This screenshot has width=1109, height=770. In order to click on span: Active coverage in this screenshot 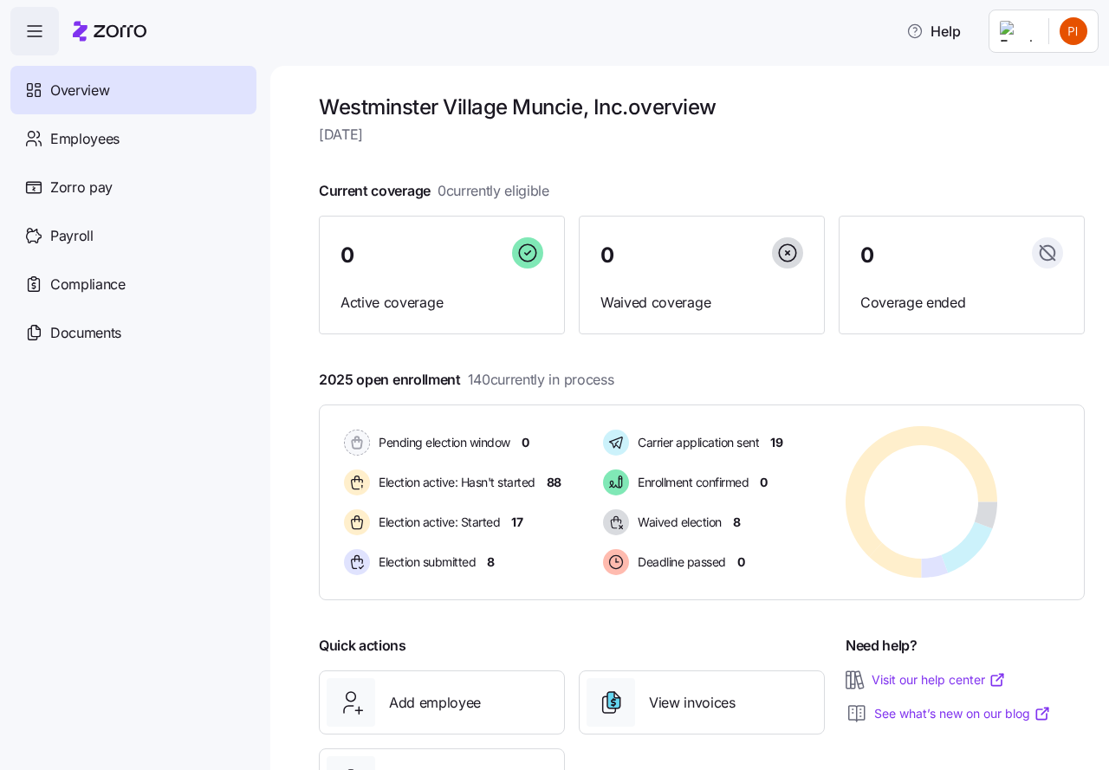, I will do `click(442, 302)`.